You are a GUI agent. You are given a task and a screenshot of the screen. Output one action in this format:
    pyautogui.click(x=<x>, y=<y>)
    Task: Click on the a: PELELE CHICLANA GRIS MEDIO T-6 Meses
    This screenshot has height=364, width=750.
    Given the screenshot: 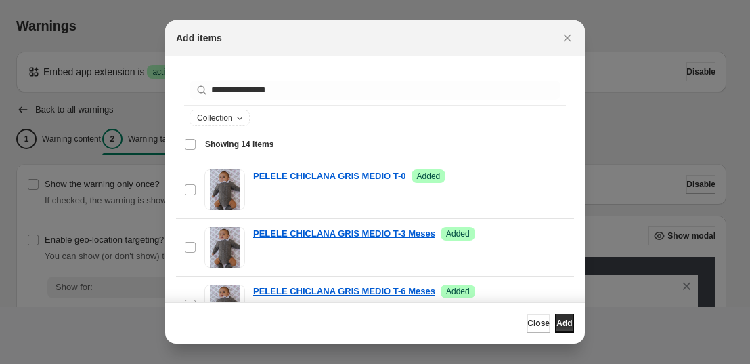 What is the action you would take?
    pyautogui.click(x=344, y=291)
    